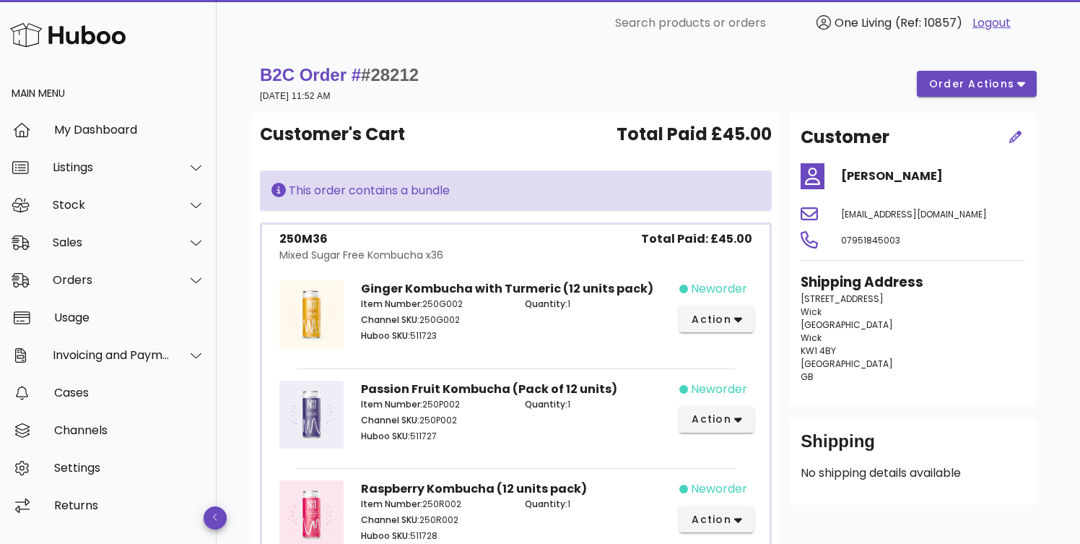  What do you see at coordinates (111, 167) in the screenshot?
I see `div: Listings` at bounding box center [111, 167].